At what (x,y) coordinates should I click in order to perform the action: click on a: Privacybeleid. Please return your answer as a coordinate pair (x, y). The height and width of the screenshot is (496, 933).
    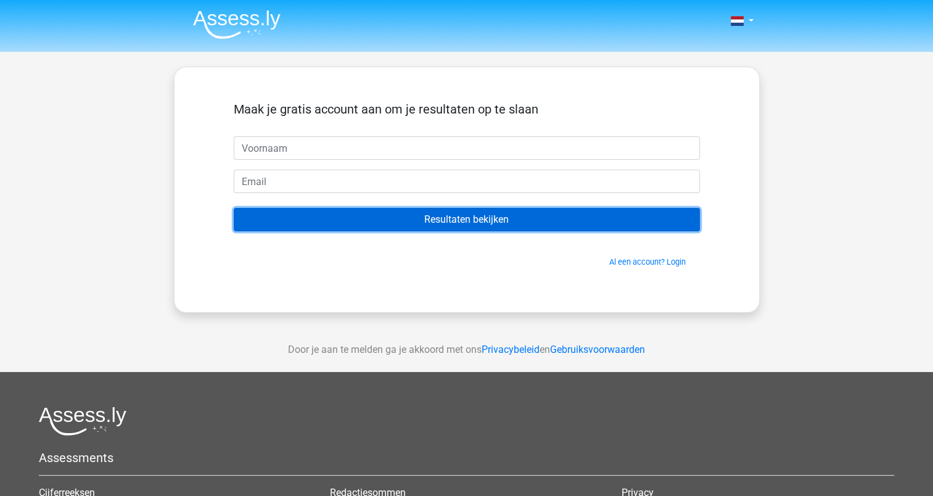
    Looking at the image, I should click on (511, 349).